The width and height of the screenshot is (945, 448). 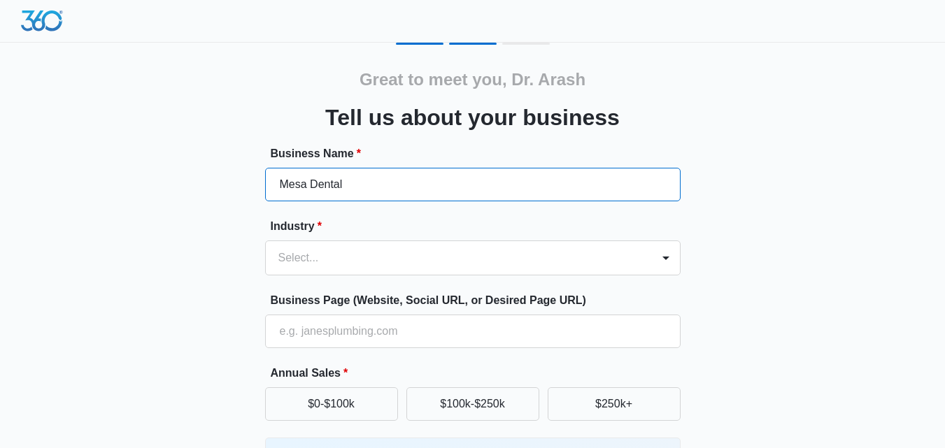 I want to click on button: $0-$100k, so click(x=331, y=404).